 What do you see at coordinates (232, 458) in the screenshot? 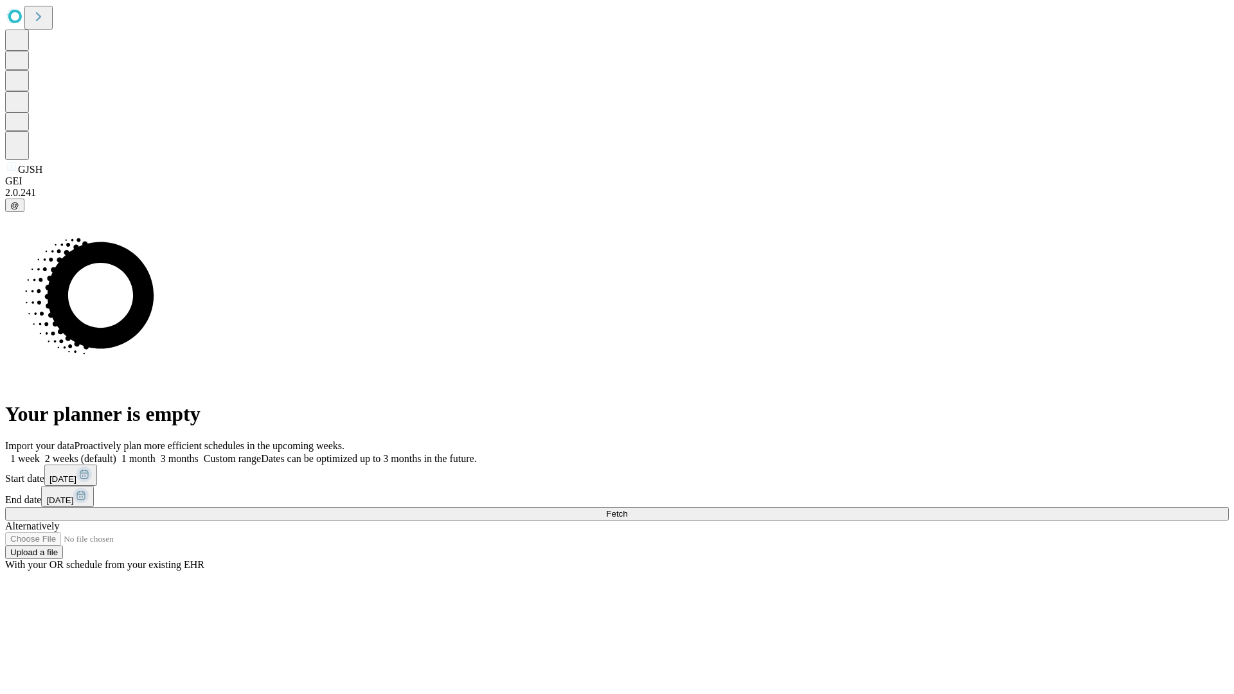
I see `span: Custom range` at bounding box center [232, 458].